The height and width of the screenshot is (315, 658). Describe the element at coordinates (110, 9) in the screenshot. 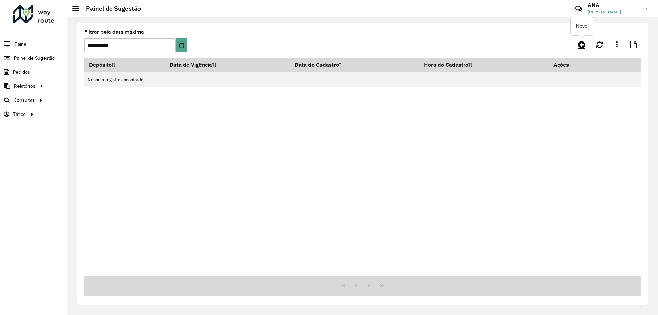

I see `h2: Painel de Sugestão` at that location.